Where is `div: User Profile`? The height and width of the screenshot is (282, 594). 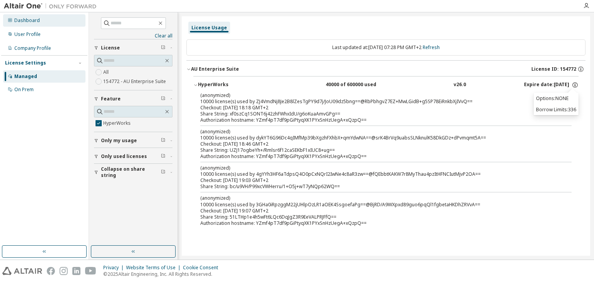
div: User Profile is located at coordinates (27, 34).